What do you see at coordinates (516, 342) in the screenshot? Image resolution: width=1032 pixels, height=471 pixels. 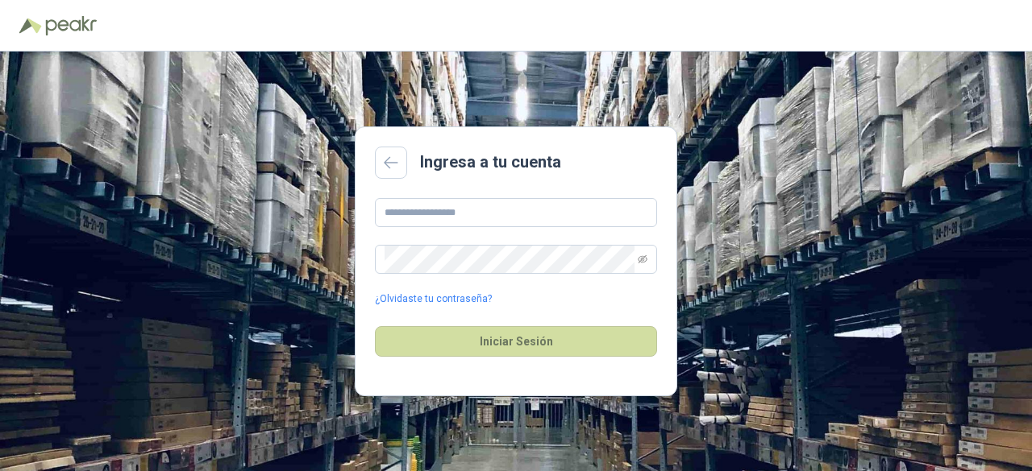 I see `button: Iniciar Sesión` at bounding box center [516, 342].